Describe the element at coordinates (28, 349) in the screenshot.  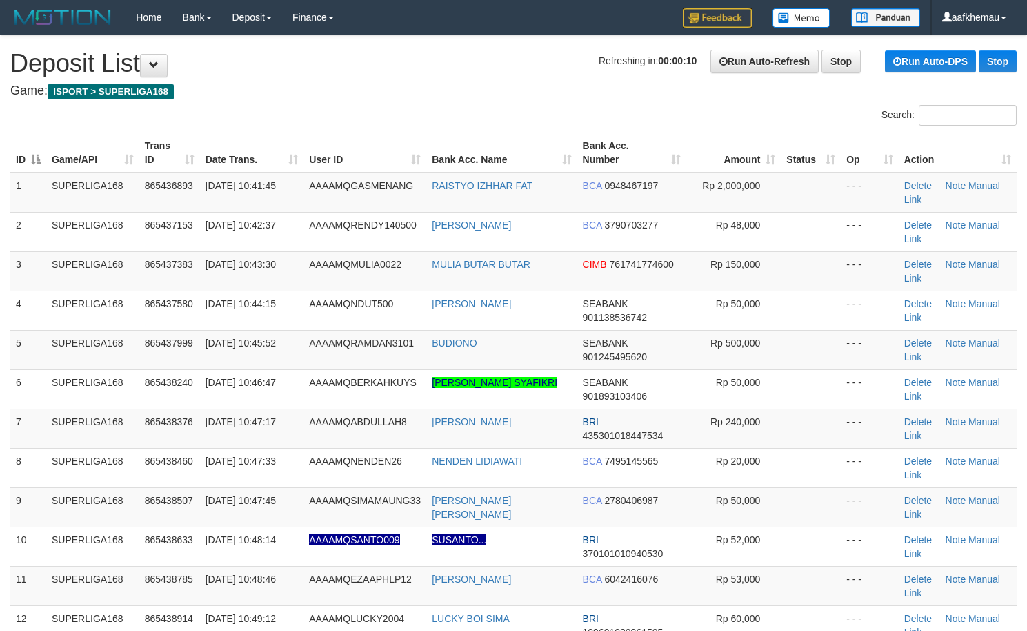
I see `td: 5` at that location.